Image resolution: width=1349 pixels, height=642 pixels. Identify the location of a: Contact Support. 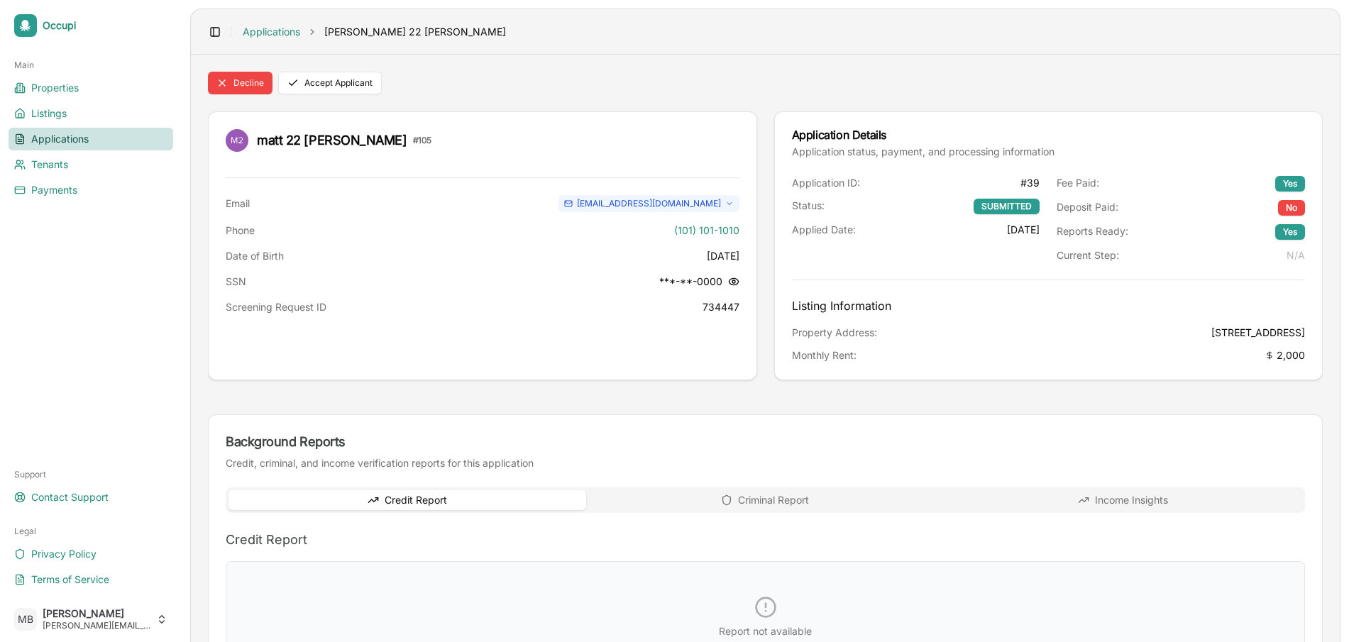
(91, 497).